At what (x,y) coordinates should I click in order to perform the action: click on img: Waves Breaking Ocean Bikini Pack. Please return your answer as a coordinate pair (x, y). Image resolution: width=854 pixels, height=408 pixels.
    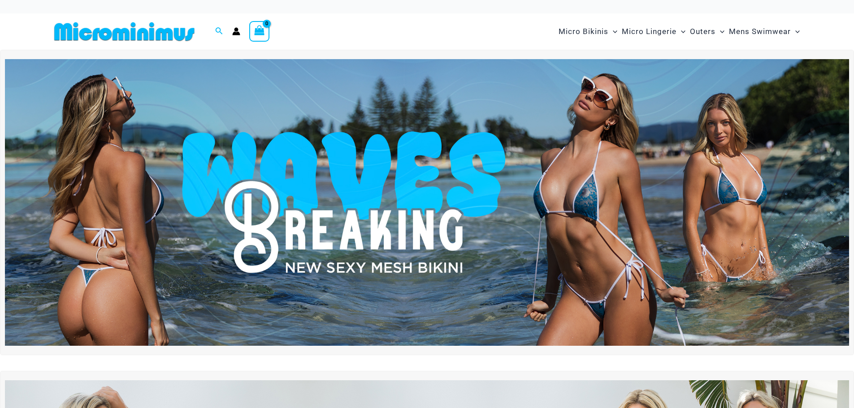
    Looking at the image, I should click on (427, 203).